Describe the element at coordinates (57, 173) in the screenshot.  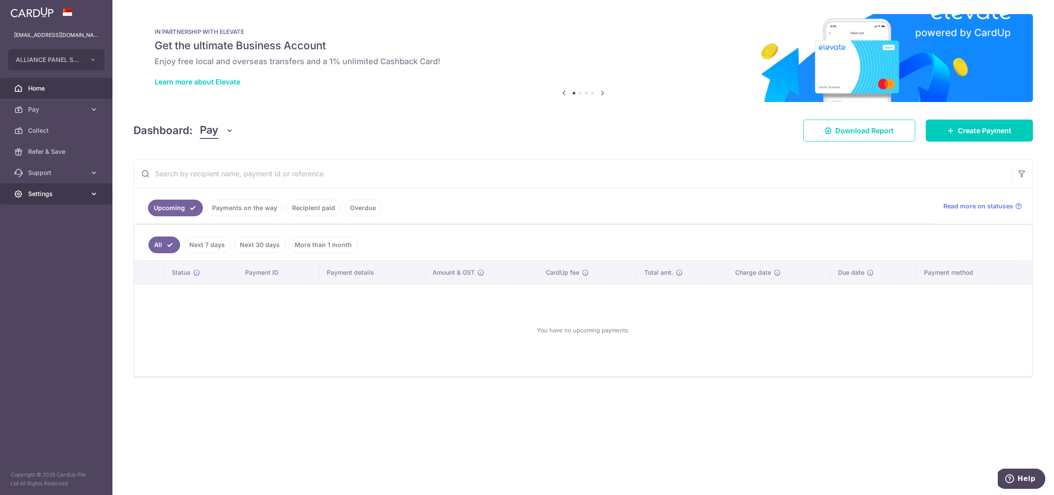
I see `span: Support` at that location.